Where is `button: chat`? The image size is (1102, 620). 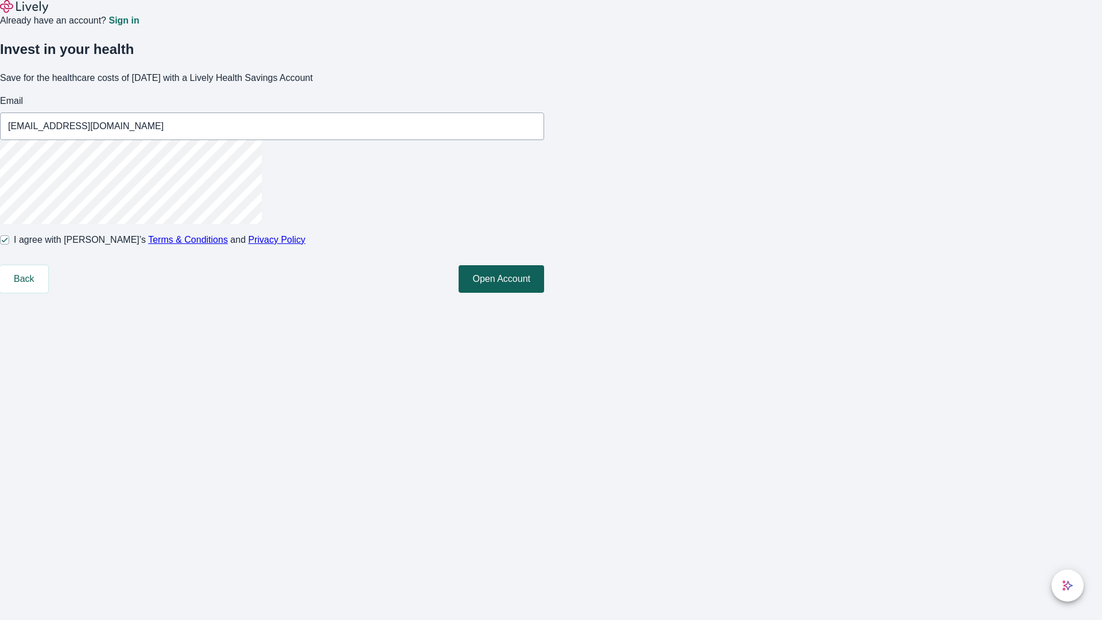
button: chat is located at coordinates (1068, 586).